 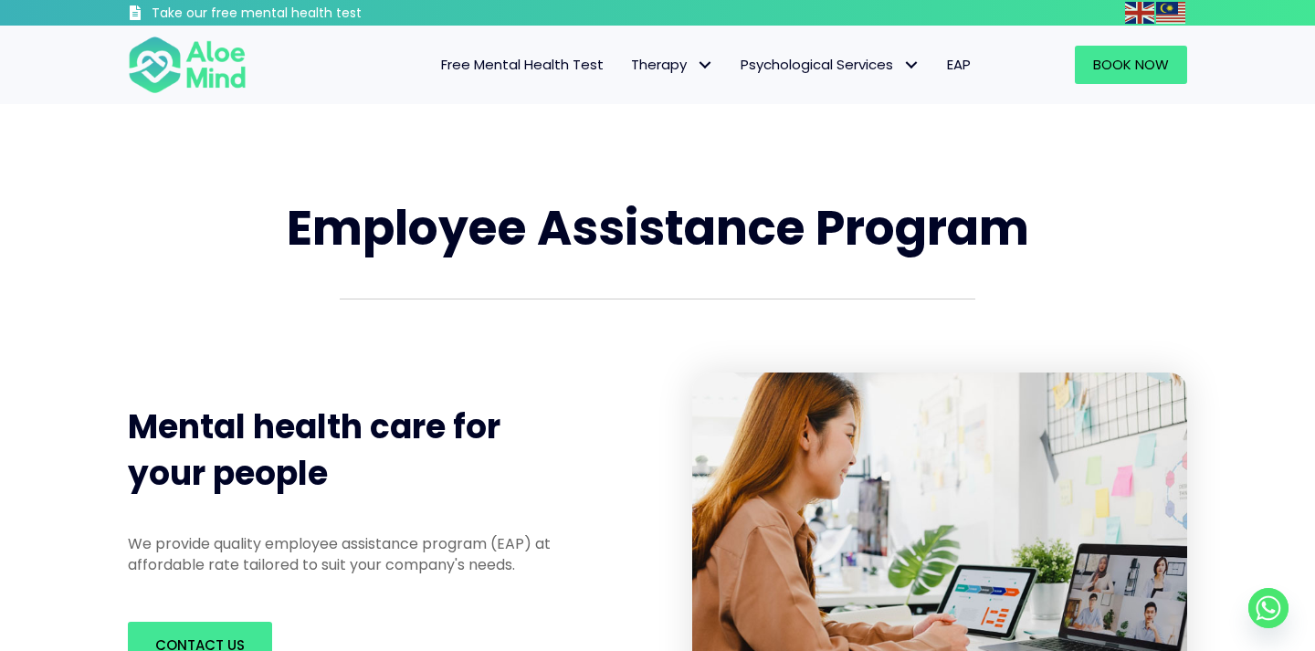 I want to click on a: Take our free mental health test, so click(x=293, y=15).